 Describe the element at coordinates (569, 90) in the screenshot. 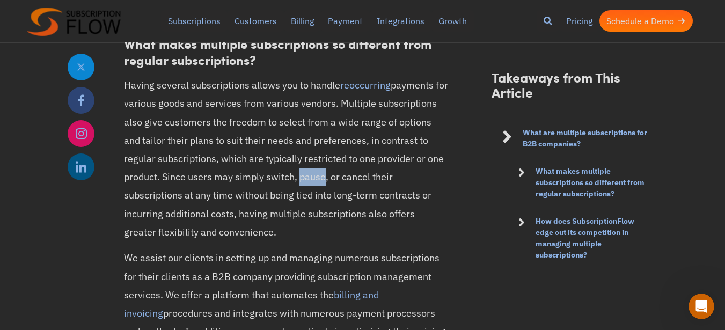

I see `h2: Takeaways from This Article` at that location.